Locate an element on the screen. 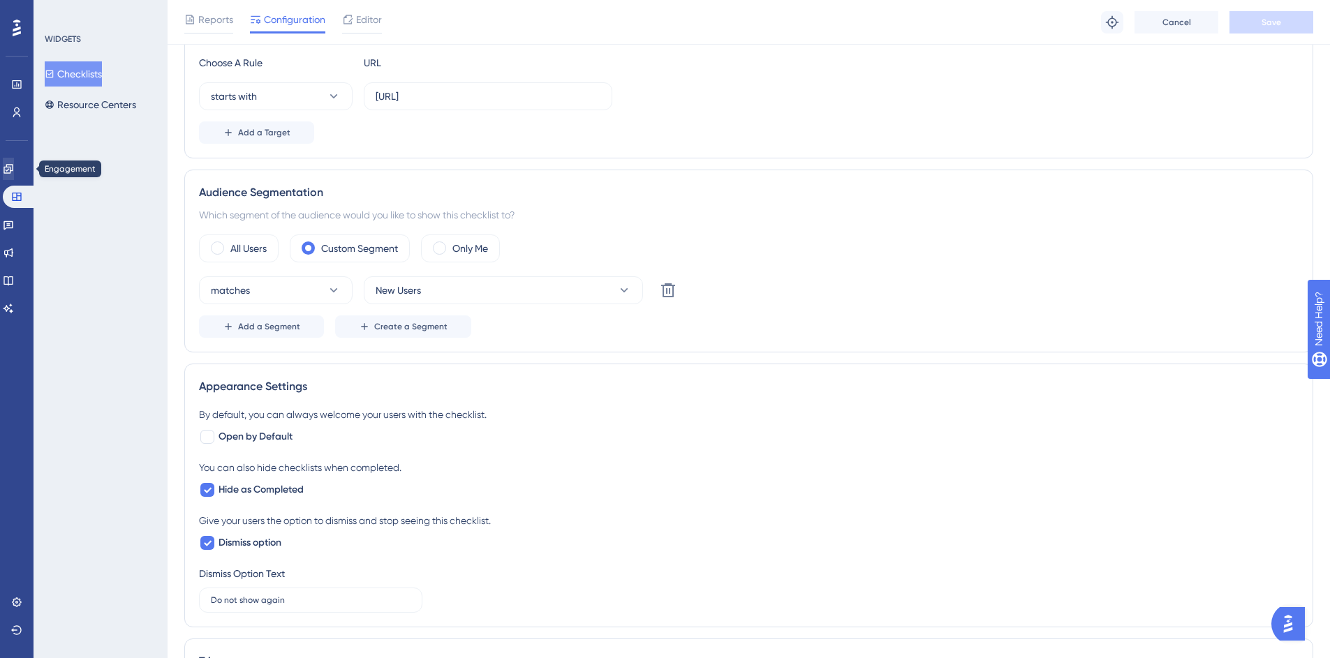 The width and height of the screenshot is (1330, 658). span: Cancel is located at coordinates (1176, 22).